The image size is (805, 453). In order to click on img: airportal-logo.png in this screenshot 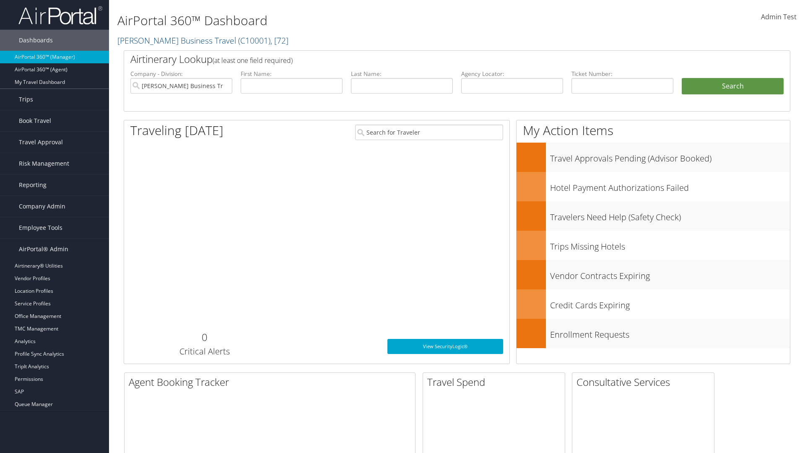, I will do `click(60, 15)`.